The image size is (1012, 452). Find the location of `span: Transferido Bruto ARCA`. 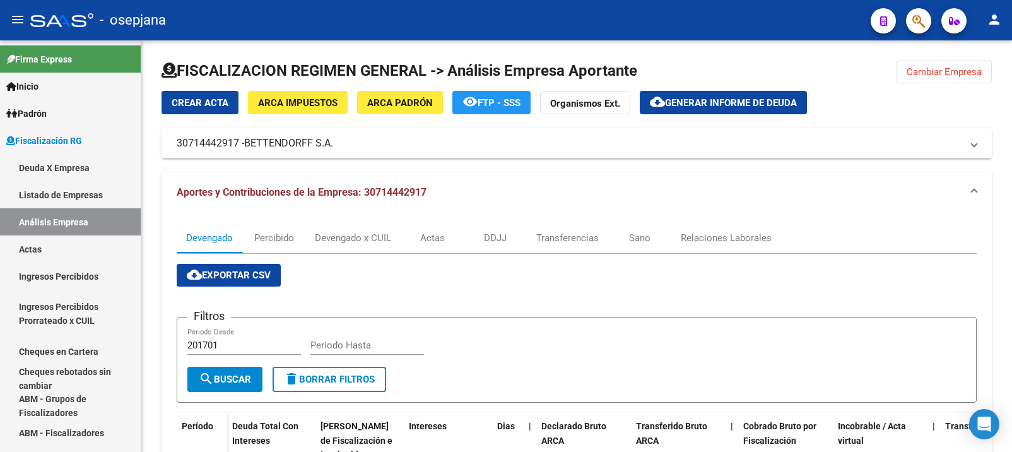

span: Transferido Bruto ARCA is located at coordinates (671, 433).